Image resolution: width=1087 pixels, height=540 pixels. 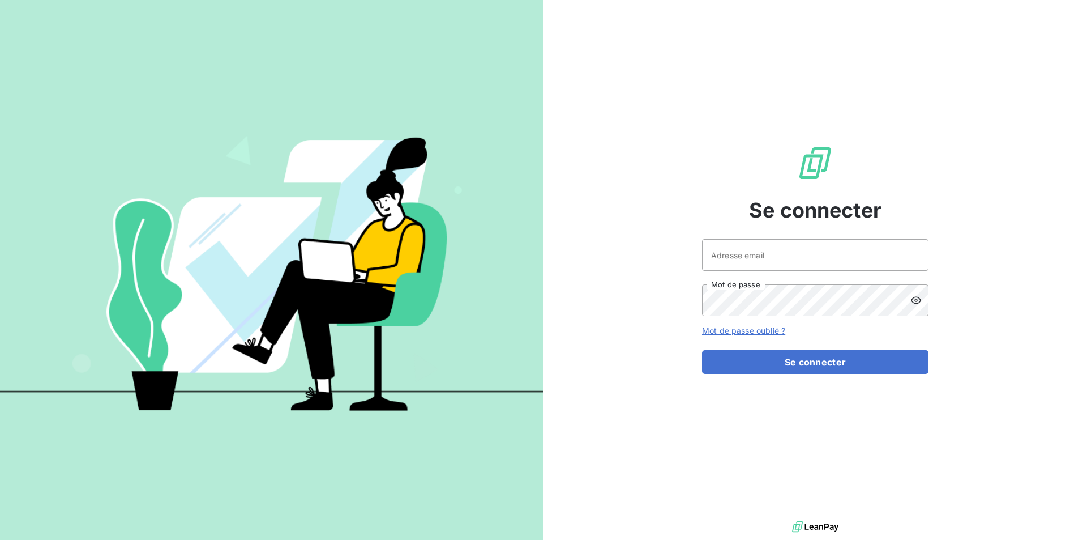 What do you see at coordinates (815, 210) in the screenshot?
I see `span: Se connecter` at bounding box center [815, 210].